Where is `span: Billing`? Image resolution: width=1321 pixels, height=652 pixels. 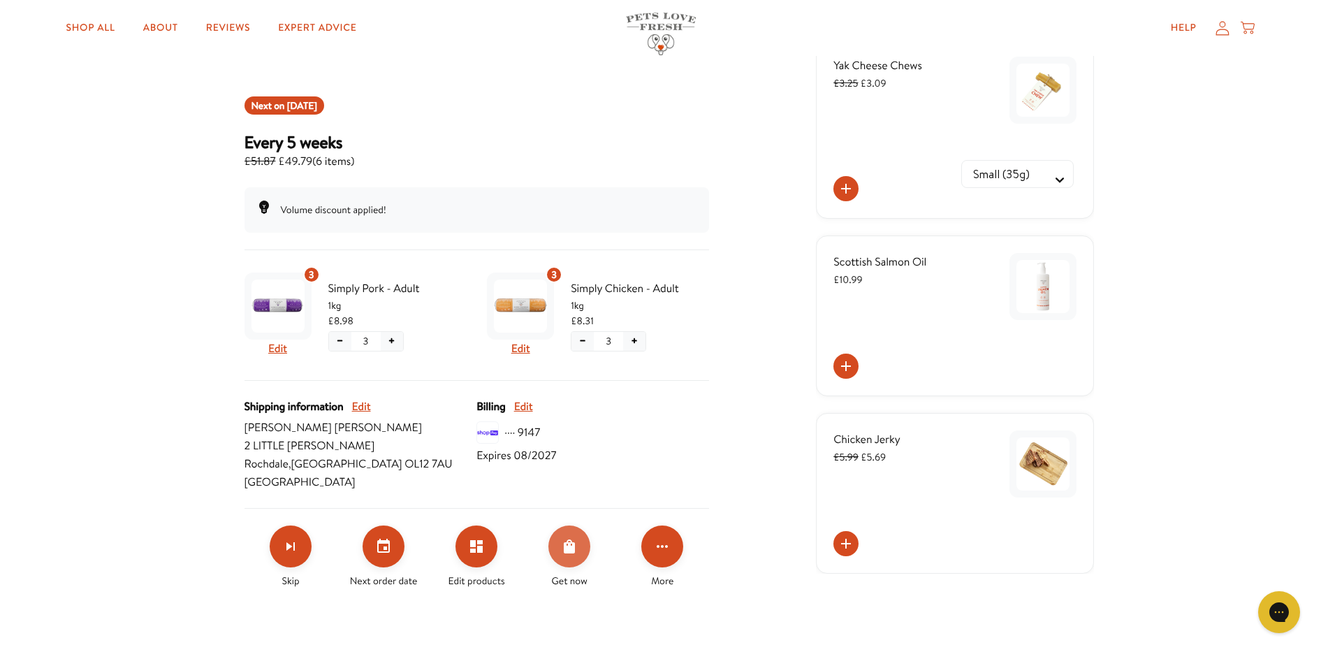 span: Billing is located at coordinates (490, 407).